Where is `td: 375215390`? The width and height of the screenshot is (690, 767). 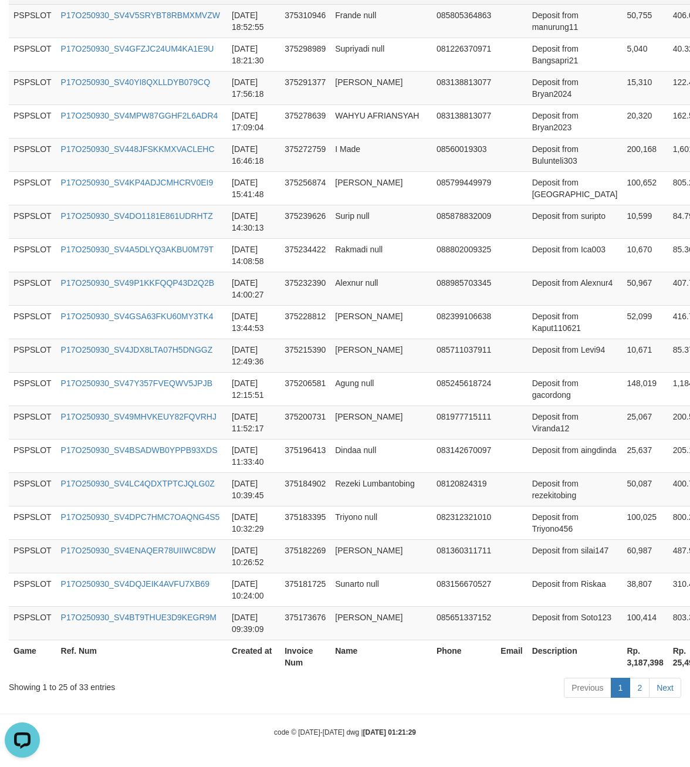
td: 375215390 is located at coordinates (305, 355).